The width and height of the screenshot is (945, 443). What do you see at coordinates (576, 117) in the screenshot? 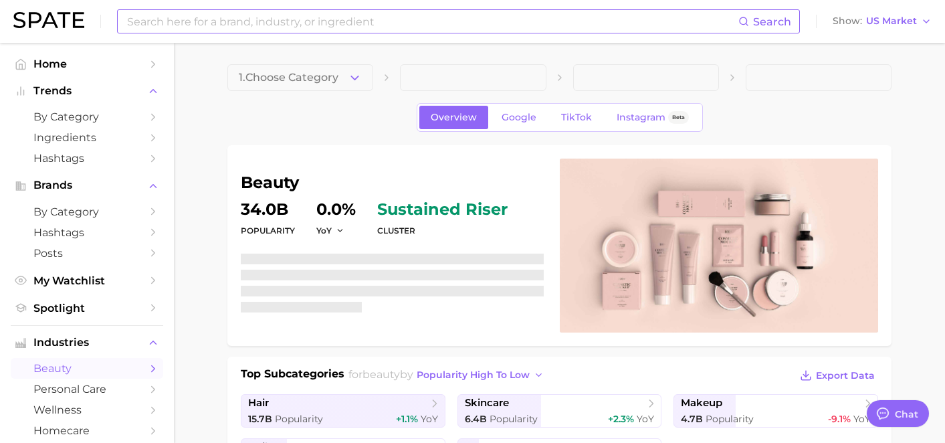
I see `span: TikTok` at bounding box center [576, 117].